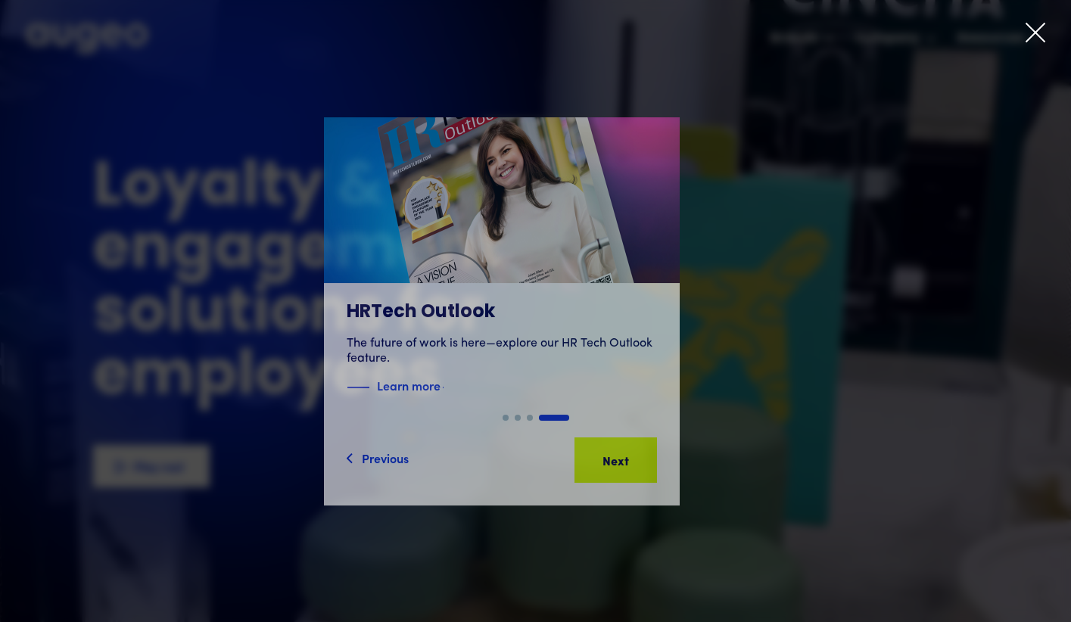  Describe the element at coordinates (530, 418) in the screenshot. I see `div: Show slide 3 of 4` at that location.